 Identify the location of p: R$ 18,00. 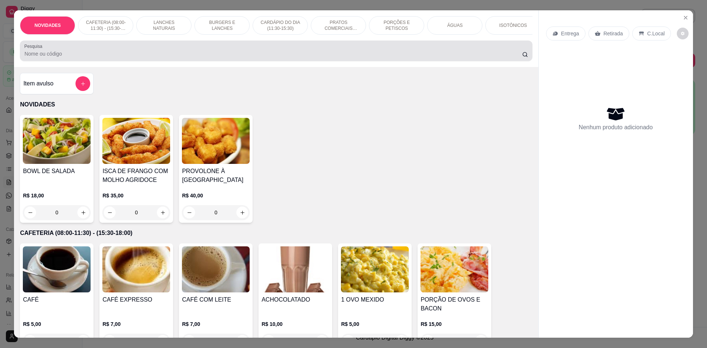
(57, 196).